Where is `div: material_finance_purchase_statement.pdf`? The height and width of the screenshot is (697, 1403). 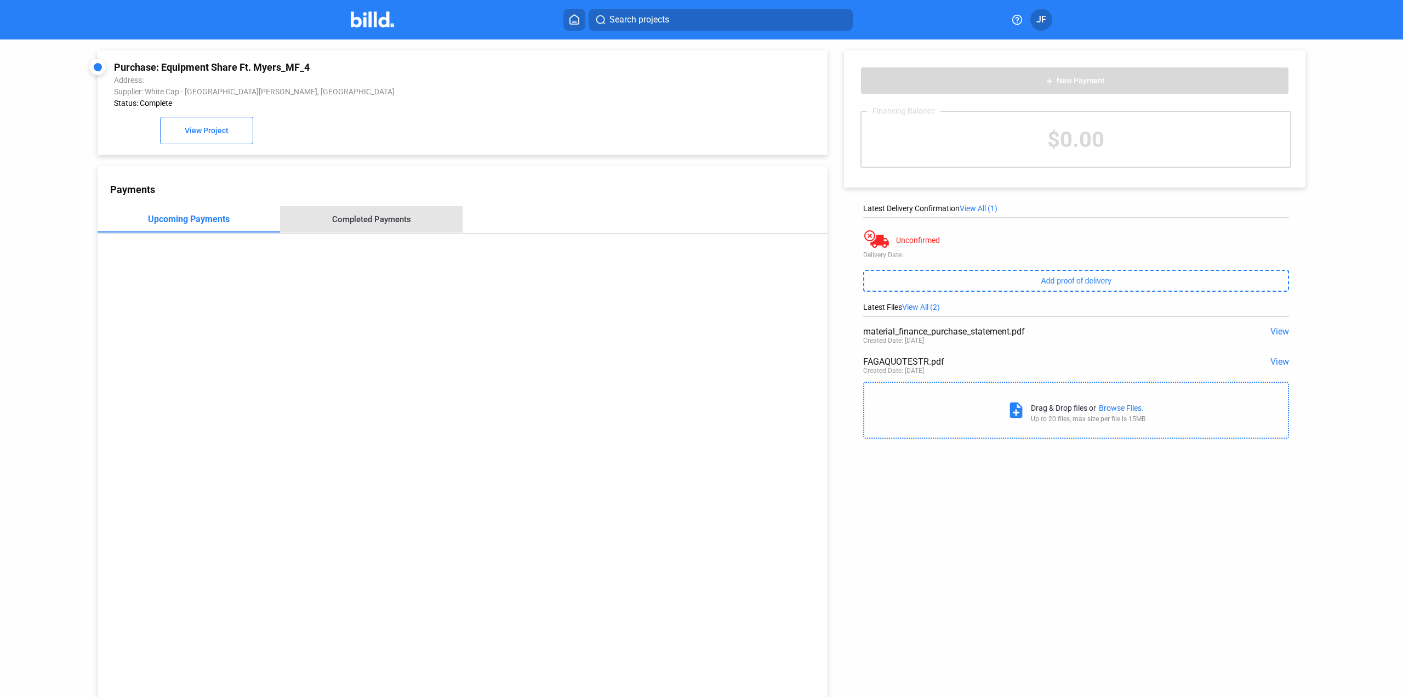
div: material_finance_purchase_statement.pdf is located at coordinates (1033, 331).